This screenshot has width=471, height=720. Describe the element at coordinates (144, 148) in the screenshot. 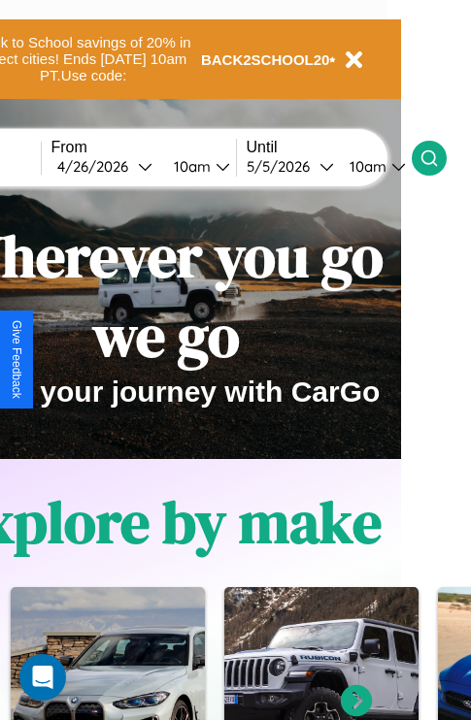

I see `label: From` at that location.